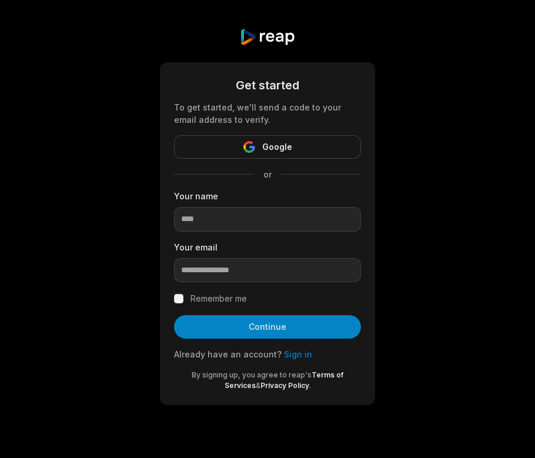  I want to click on img: reap, so click(267, 37).